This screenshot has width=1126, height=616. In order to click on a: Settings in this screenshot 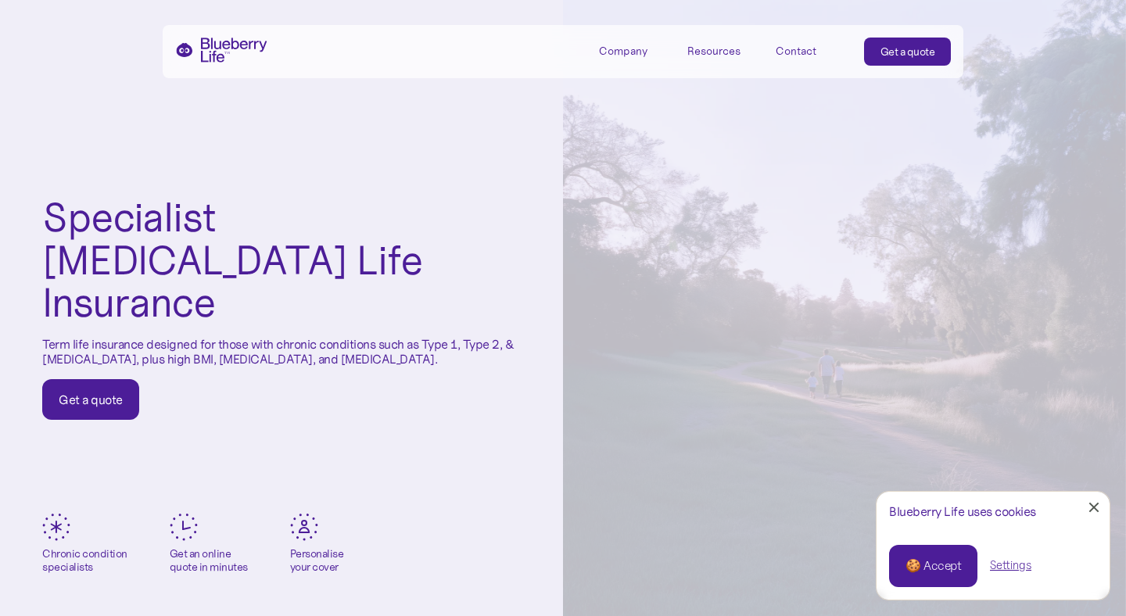, I will do `click(1011, 566)`.